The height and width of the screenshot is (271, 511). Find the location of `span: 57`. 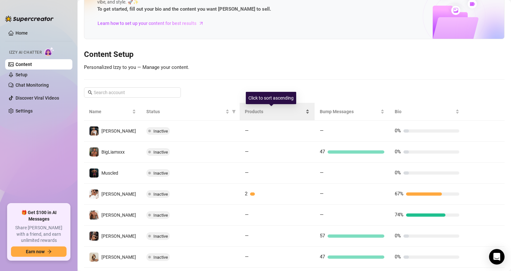

span: 57 is located at coordinates (323, 236).